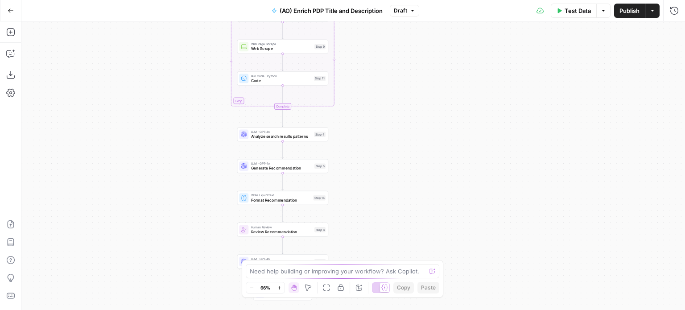 This screenshot has height=310, width=685. Describe the element at coordinates (320, 261) in the screenshot. I see `div: Step 7` at that location.